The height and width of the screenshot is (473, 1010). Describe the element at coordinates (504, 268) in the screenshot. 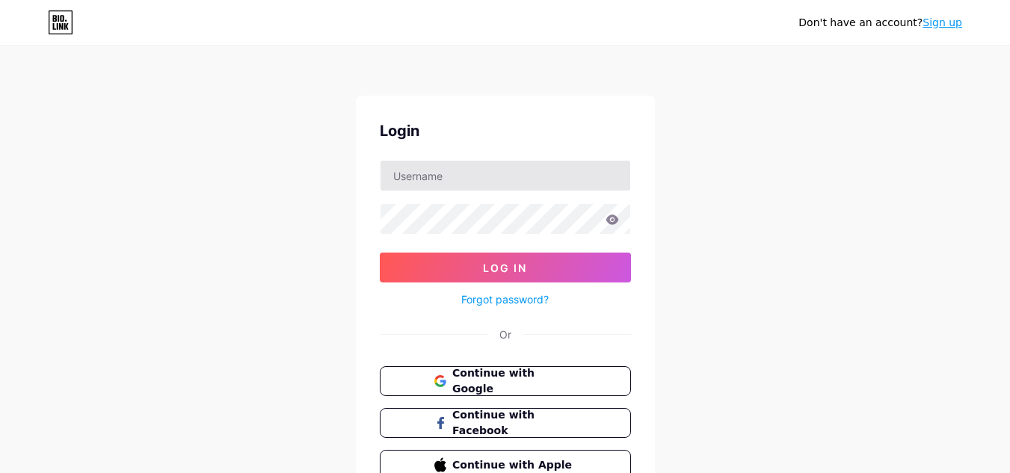

I see `span: Log In` at that location.